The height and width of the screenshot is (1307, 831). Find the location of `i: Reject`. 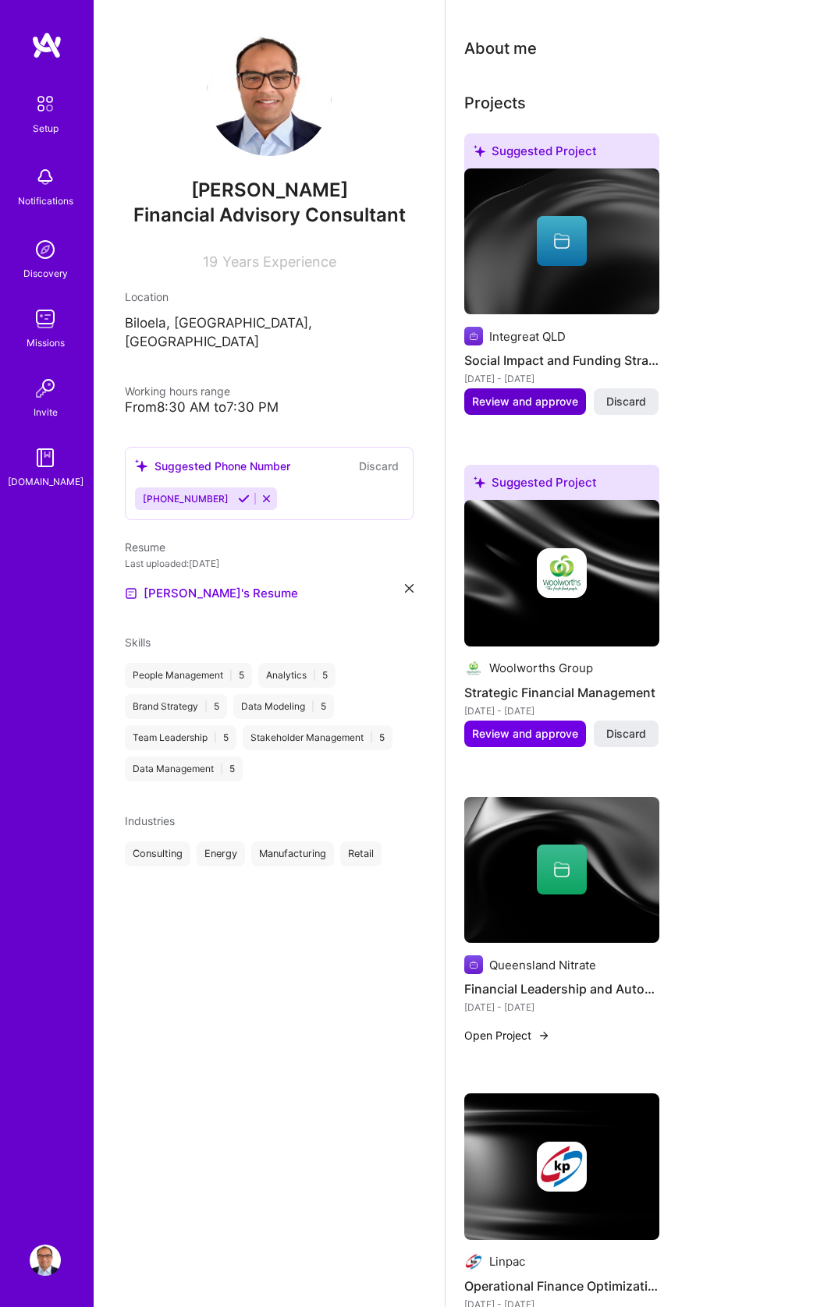

i: Reject is located at coordinates (266, 498).